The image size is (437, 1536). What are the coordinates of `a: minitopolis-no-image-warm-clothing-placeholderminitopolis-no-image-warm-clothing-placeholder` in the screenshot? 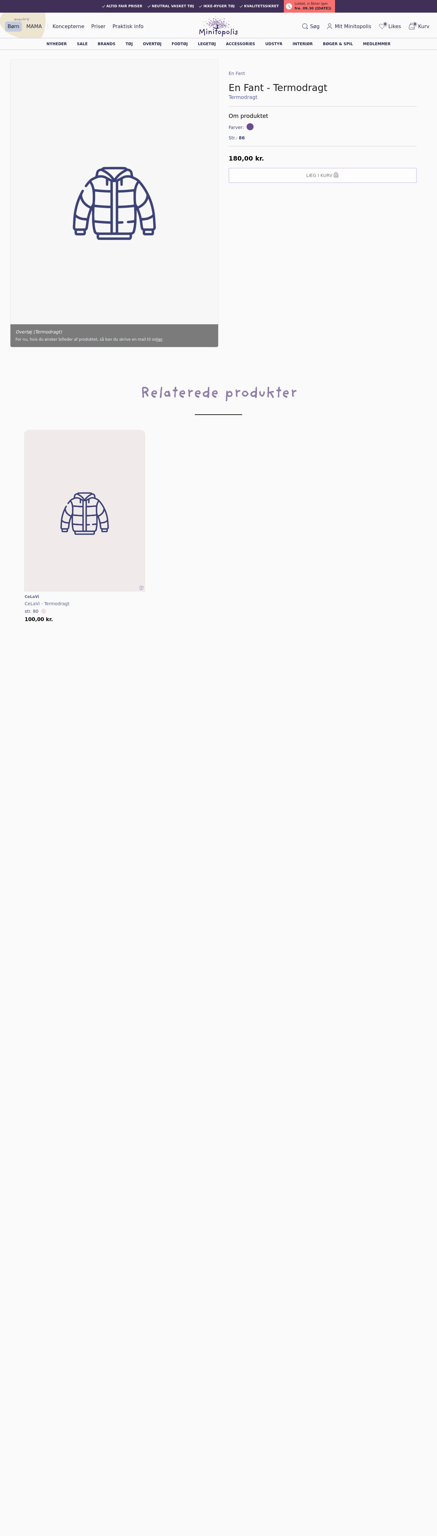 It's located at (85, 511).